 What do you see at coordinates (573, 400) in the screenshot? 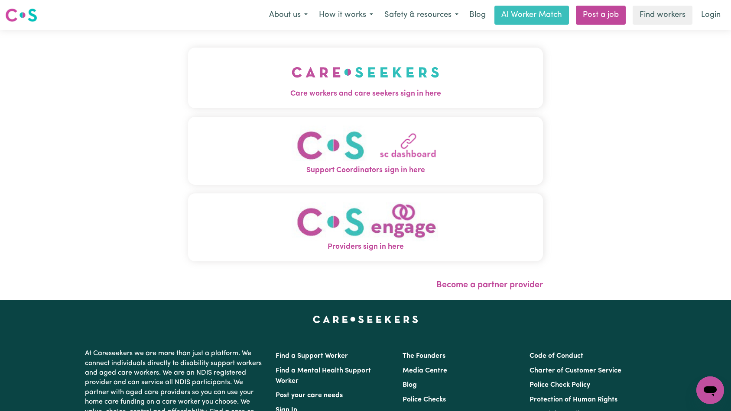
I see `a: Protection of Human Rights` at bounding box center [573, 400].